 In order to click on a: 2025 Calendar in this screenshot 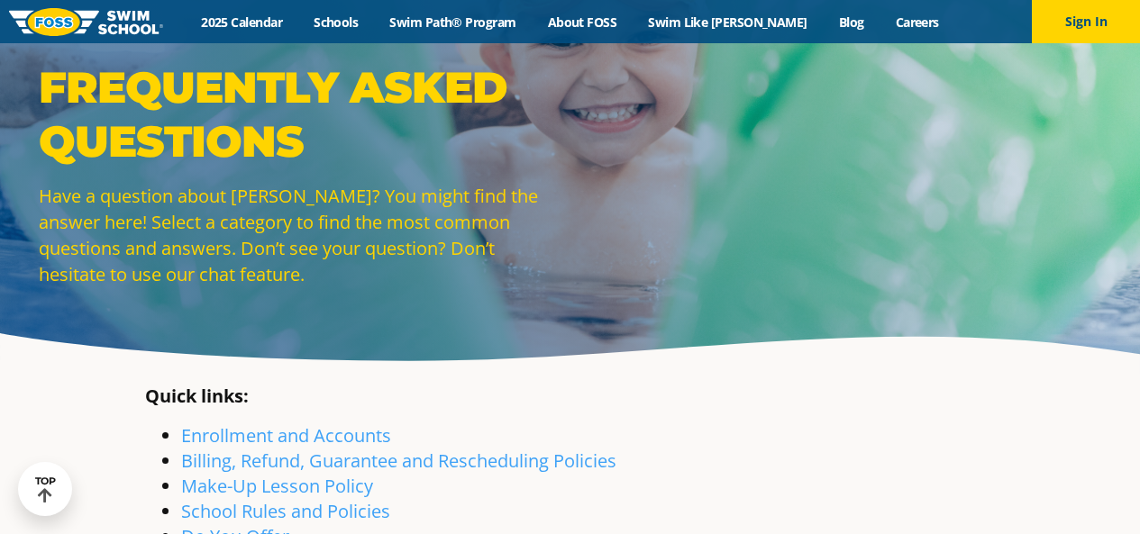, I will do `click(242, 22)`.